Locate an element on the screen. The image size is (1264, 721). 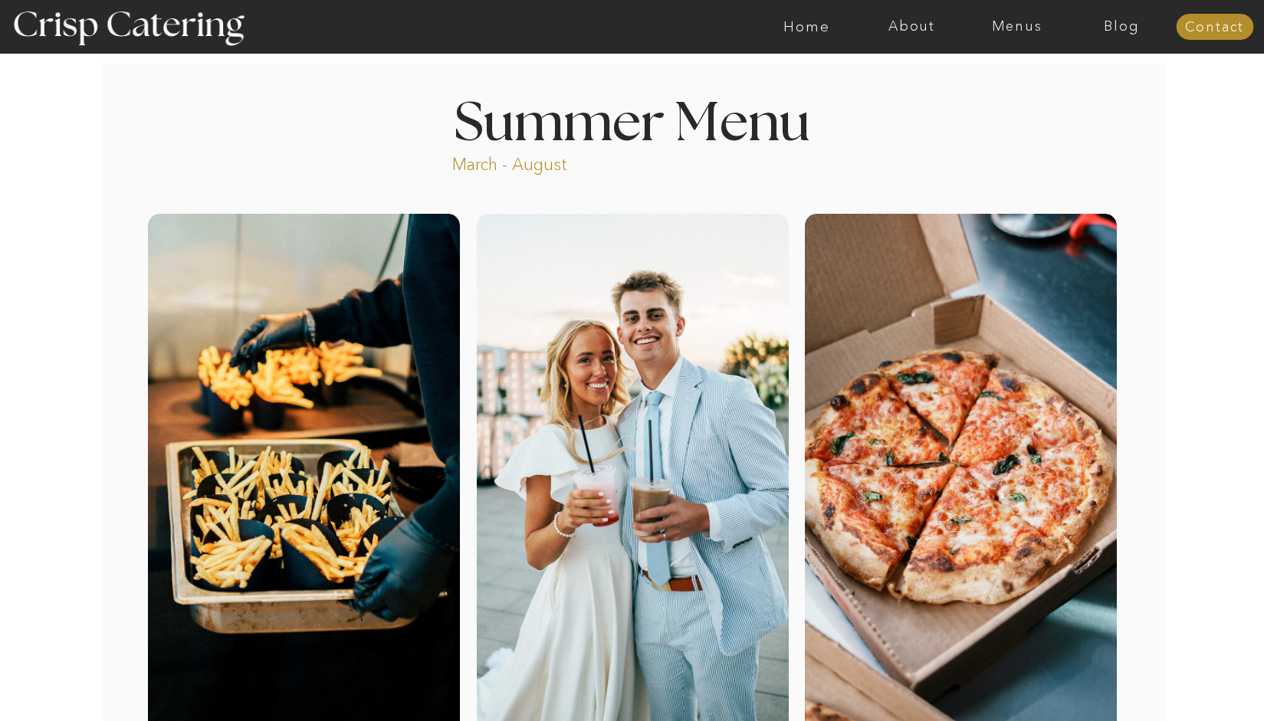
nav: Blog is located at coordinates (1121, 27).